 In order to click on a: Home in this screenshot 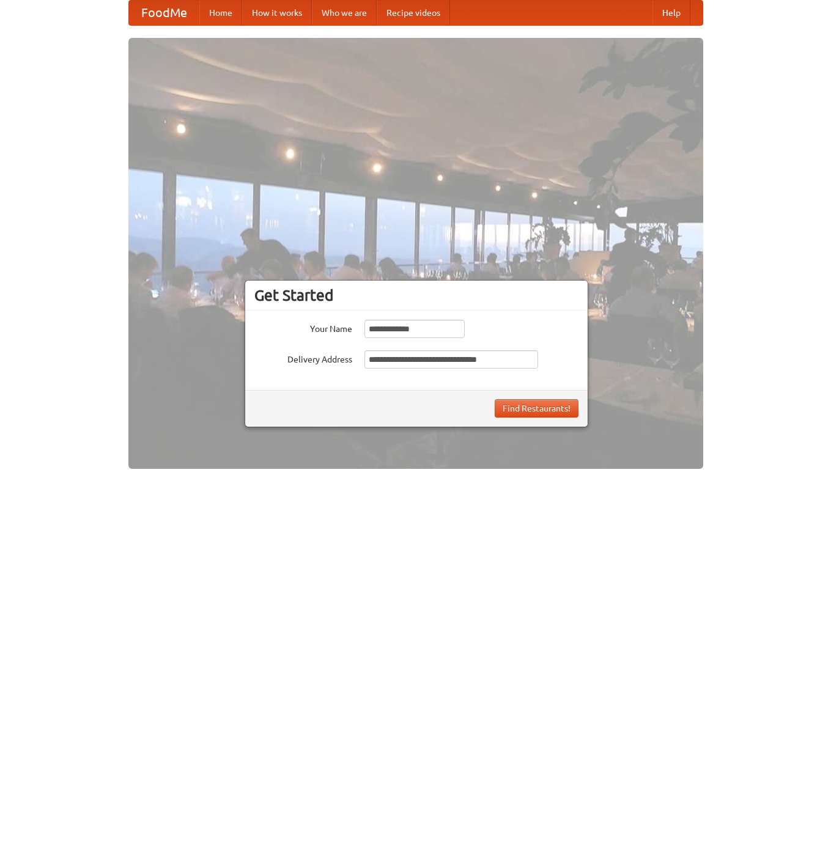, I will do `click(221, 13)`.